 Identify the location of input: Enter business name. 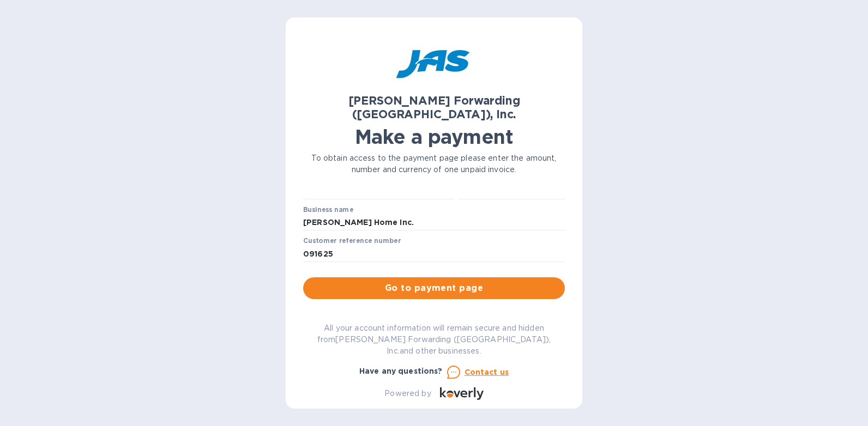
(434, 223).